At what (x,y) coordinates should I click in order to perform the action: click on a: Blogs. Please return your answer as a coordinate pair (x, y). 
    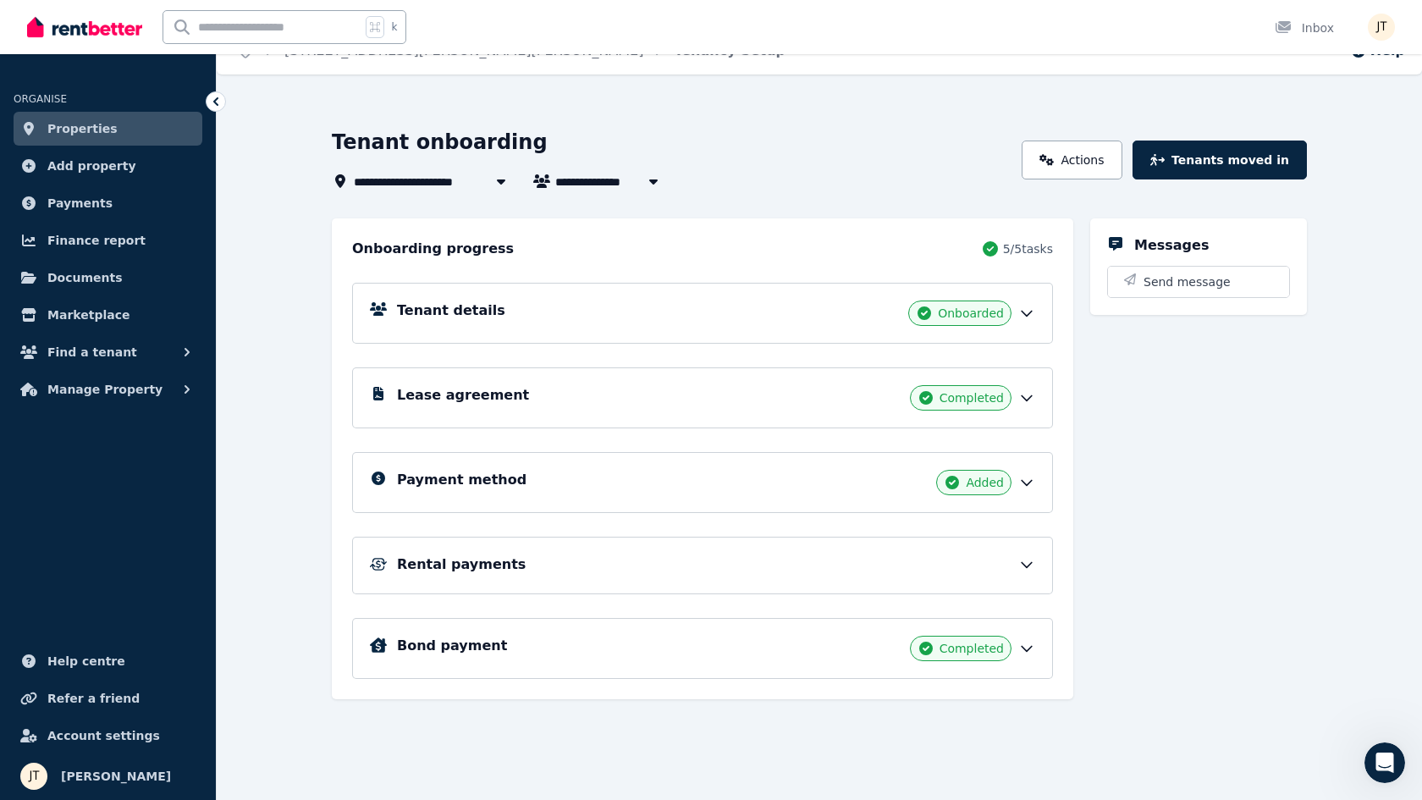
    Looking at the image, I should click on (65, 498).